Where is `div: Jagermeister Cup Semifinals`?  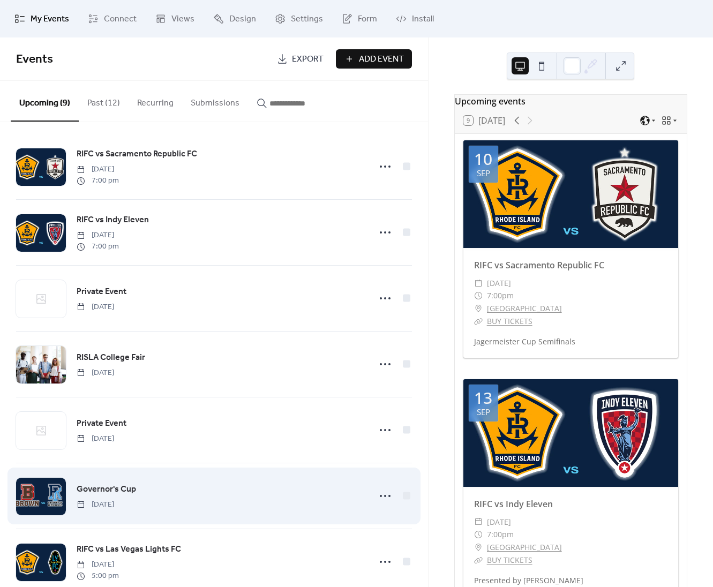
div: Jagermeister Cup Semifinals is located at coordinates (570, 341).